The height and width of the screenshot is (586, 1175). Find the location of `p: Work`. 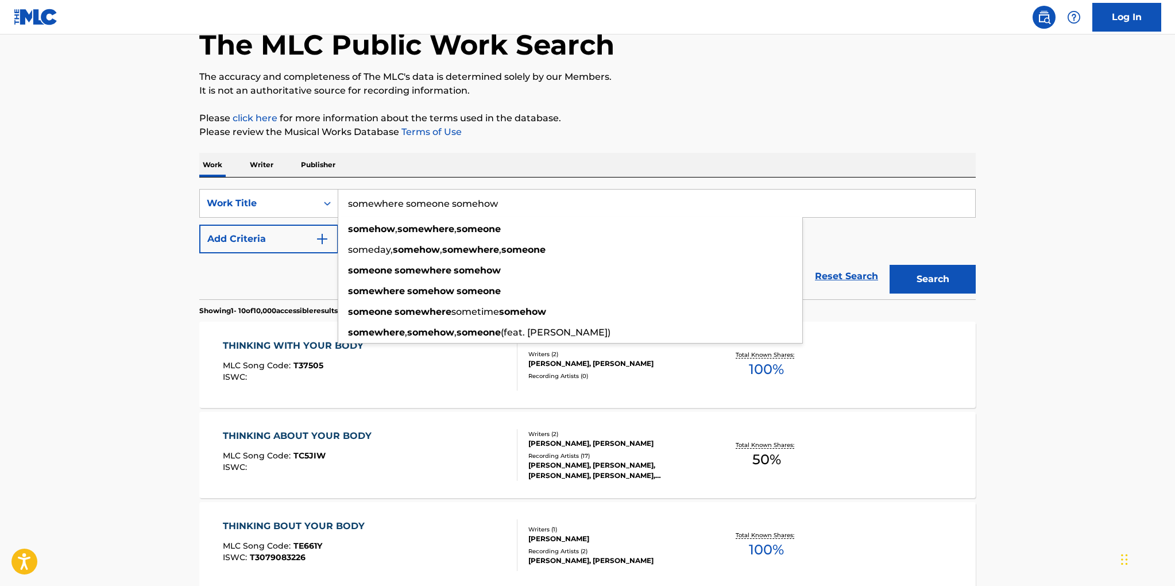

p: Work is located at coordinates (213, 165).